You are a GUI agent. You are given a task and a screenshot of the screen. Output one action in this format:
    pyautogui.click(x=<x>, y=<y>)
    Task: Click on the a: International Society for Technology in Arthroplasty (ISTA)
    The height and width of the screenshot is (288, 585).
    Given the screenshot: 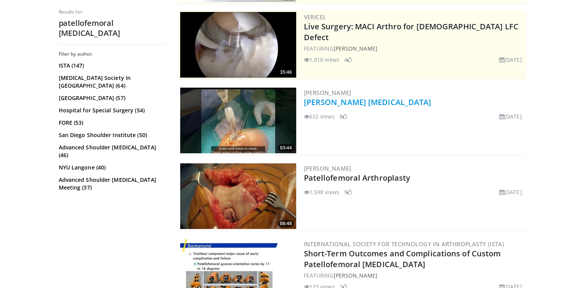 What is the action you would take?
    pyautogui.click(x=404, y=244)
    